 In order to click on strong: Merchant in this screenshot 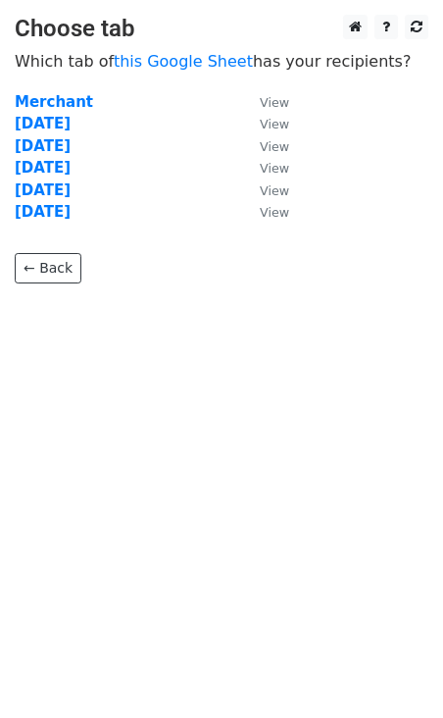, I will do `click(54, 102)`.